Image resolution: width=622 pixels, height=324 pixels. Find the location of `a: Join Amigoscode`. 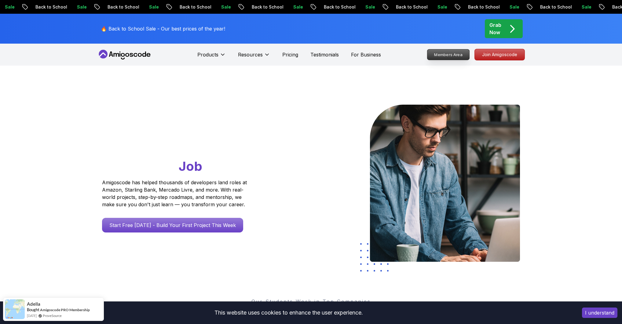

a: Join Amigoscode is located at coordinates (499, 55).